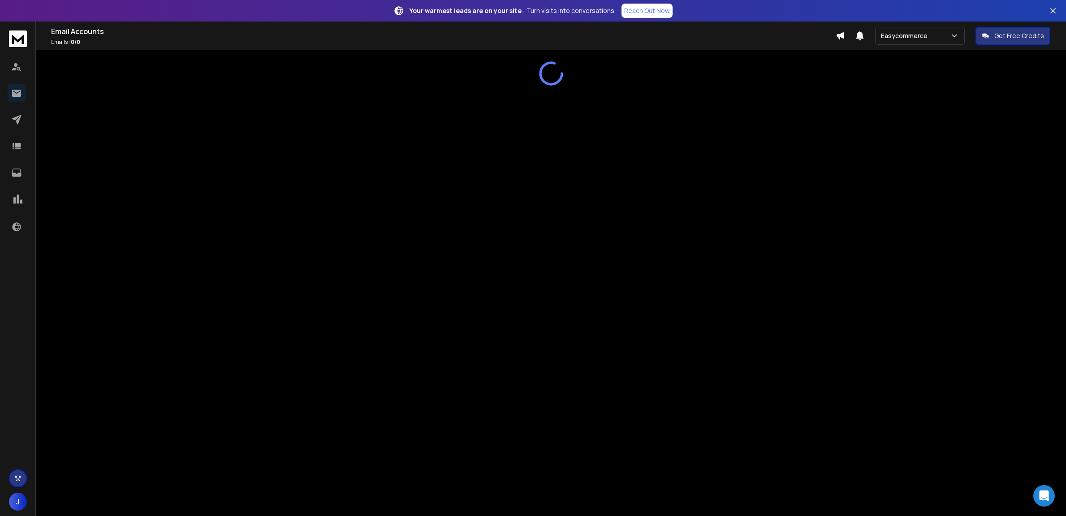 The height and width of the screenshot is (516, 1066). I want to click on p: Get Free Credits, so click(1019, 36).